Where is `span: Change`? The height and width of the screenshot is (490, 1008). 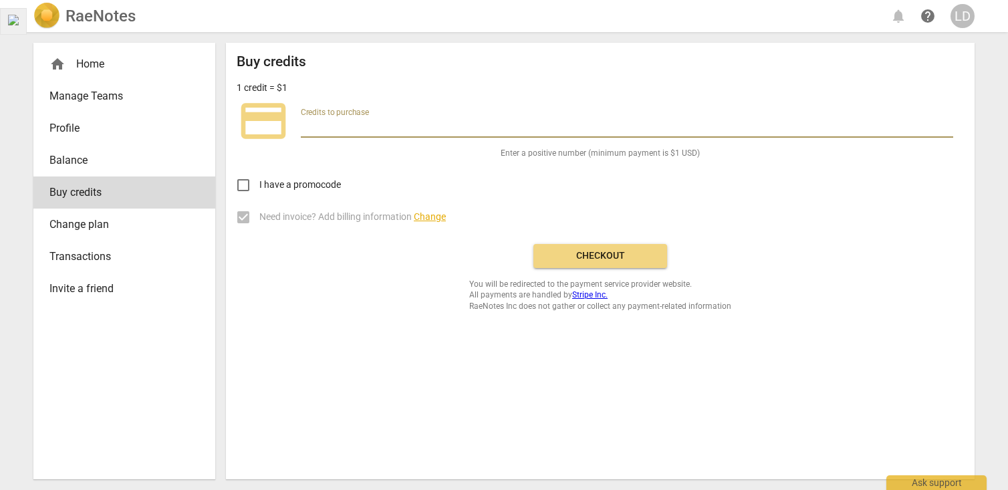 span: Change is located at coordinates (430, 217).